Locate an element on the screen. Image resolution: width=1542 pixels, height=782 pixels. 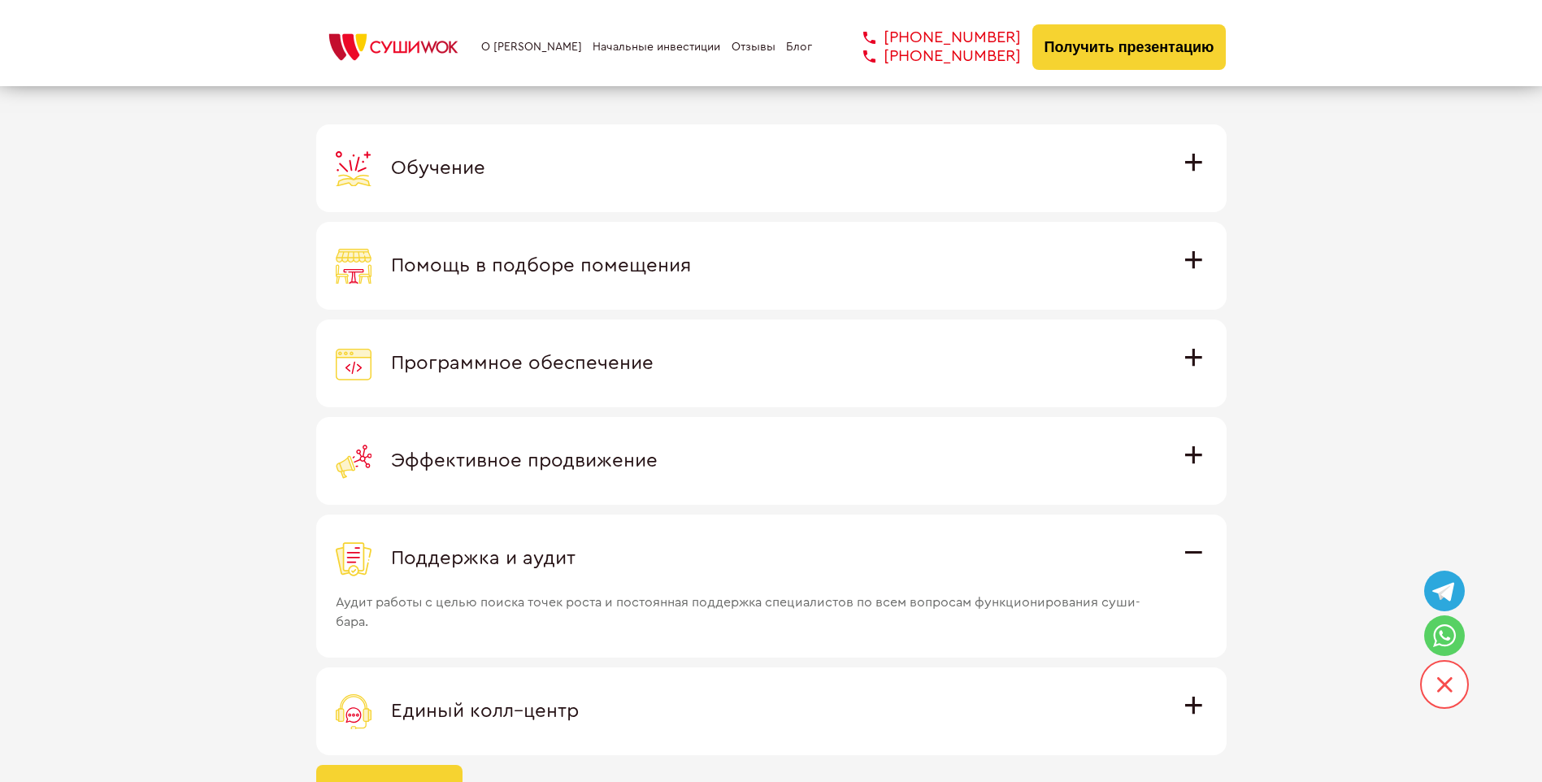
svg: /svg> is located at coordinates (1445, 685).